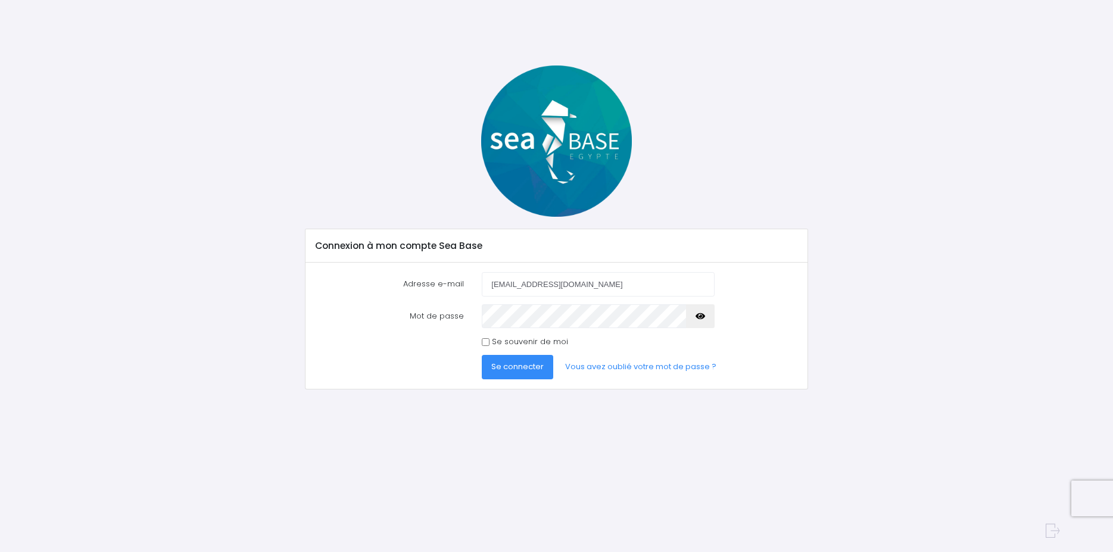 The image size is (1113, 552). I want to click on div: Connexion à mon compte Sea Base, so click(556, 246).